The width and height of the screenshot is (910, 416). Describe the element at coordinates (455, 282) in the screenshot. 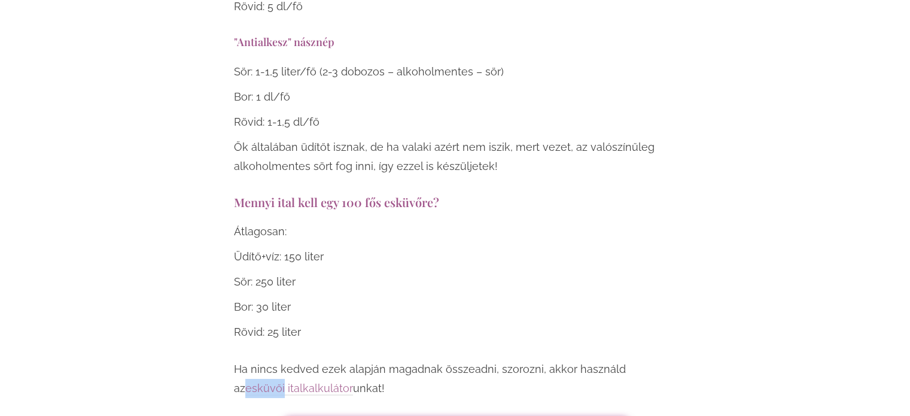

I see `p: Sör: 250 liter` at that location.